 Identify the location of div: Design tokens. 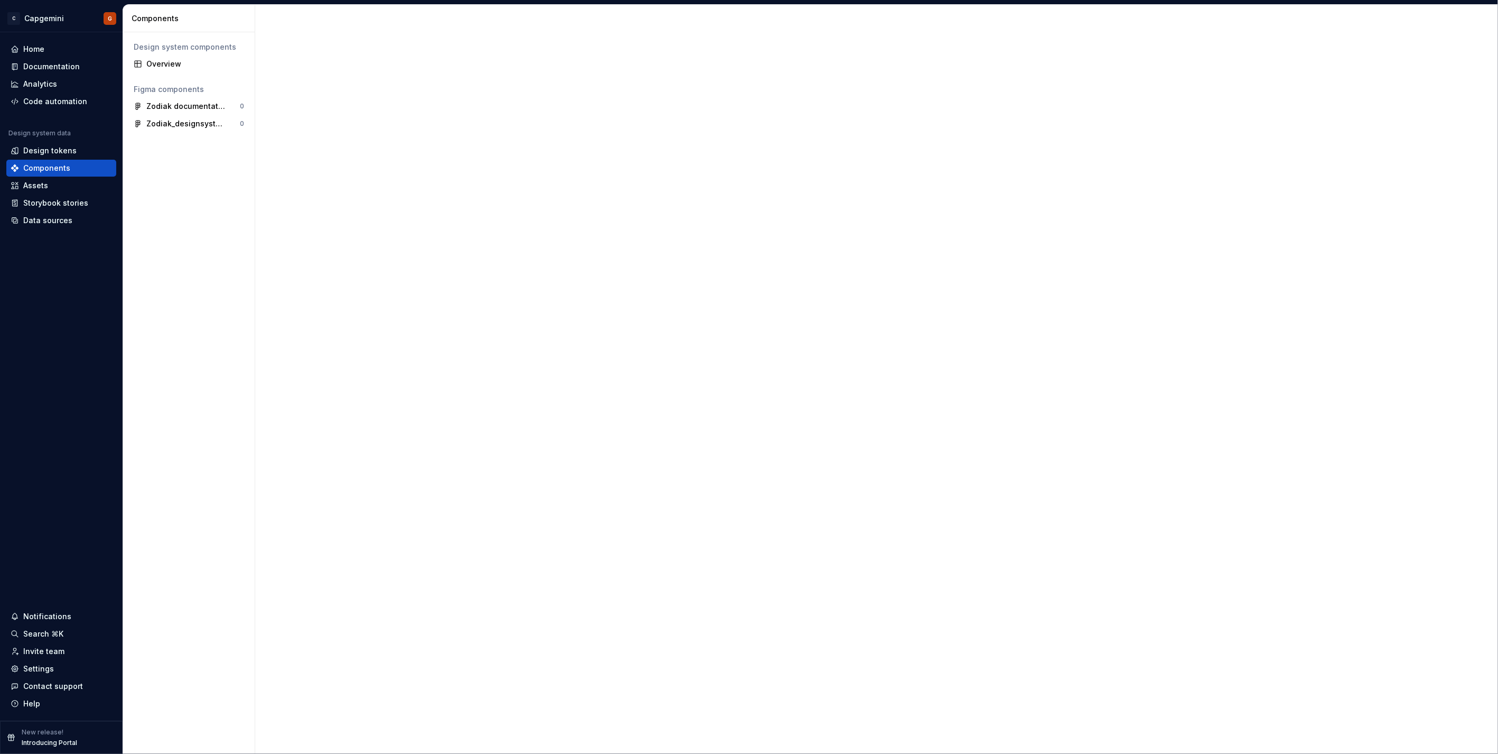
(50, 151).